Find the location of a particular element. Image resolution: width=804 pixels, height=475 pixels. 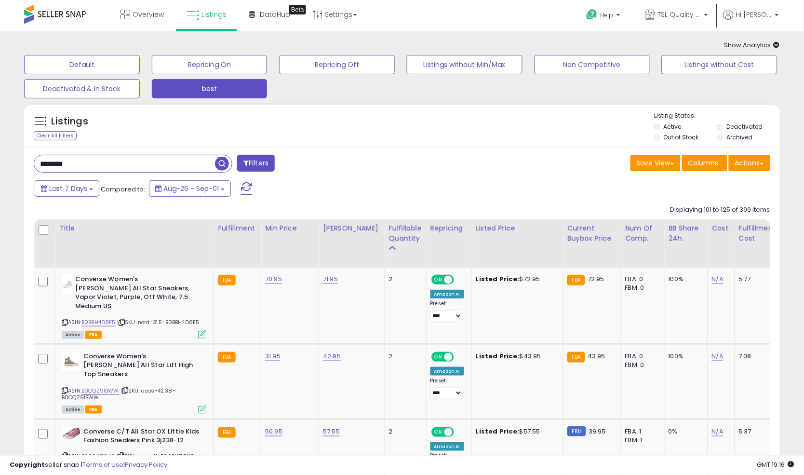

strong: Copyright is located at coordinates (27, 465).